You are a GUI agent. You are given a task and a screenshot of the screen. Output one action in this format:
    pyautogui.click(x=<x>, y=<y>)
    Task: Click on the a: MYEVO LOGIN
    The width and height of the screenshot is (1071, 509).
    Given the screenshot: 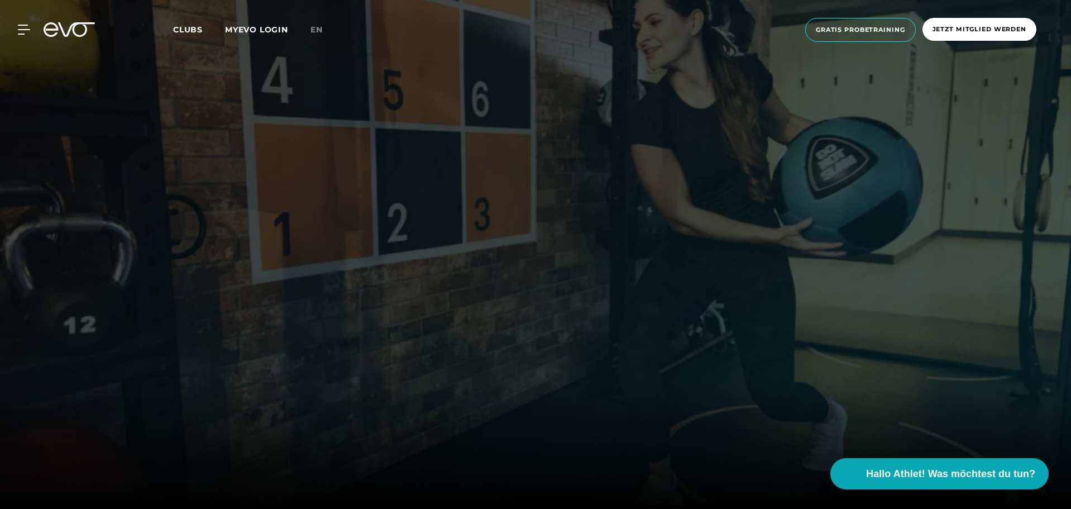 What is the action you would take?
    pyautogui.click(x=256, y=30)
    